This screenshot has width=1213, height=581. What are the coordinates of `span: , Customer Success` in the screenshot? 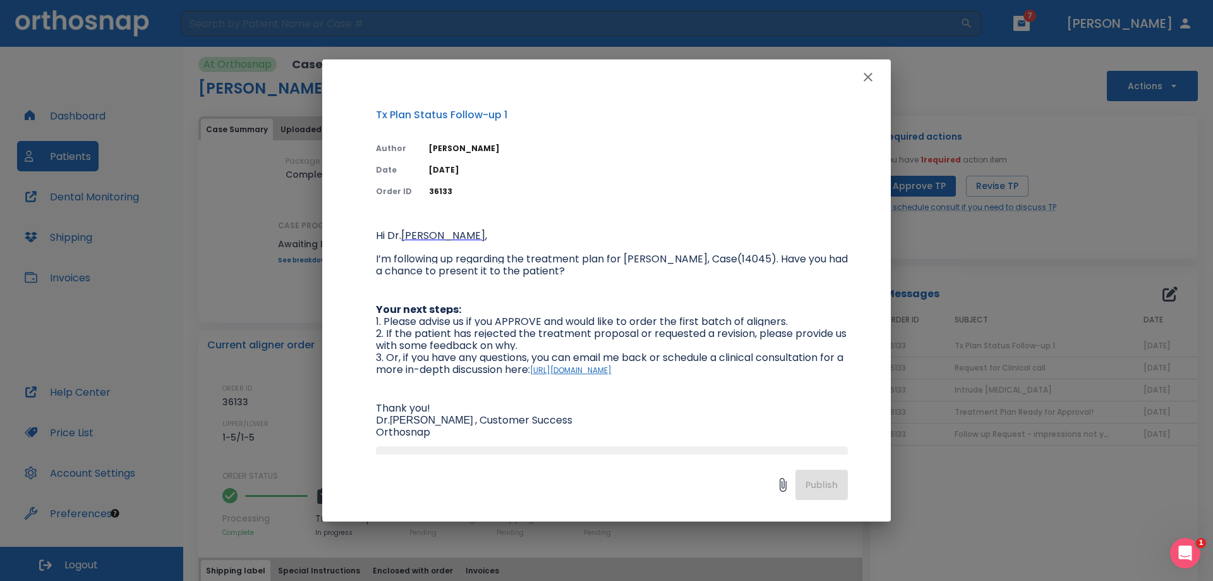 It's located at (524, 419).